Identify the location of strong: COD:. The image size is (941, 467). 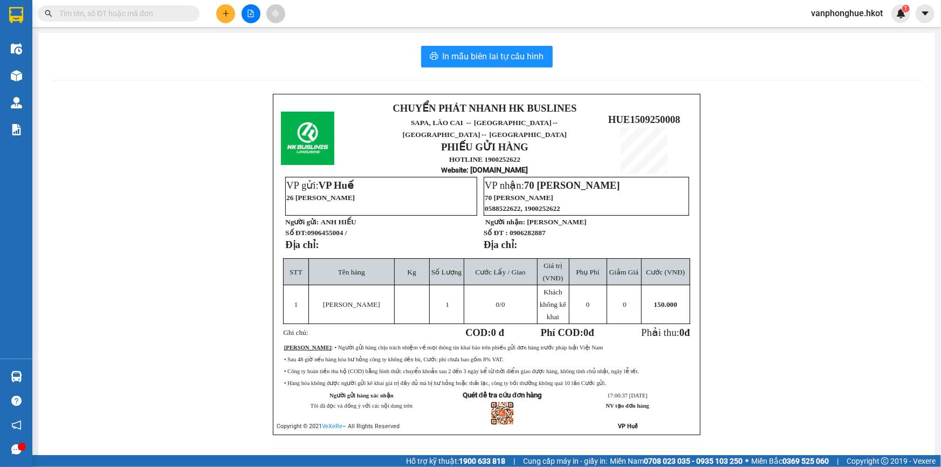
(485, 332).